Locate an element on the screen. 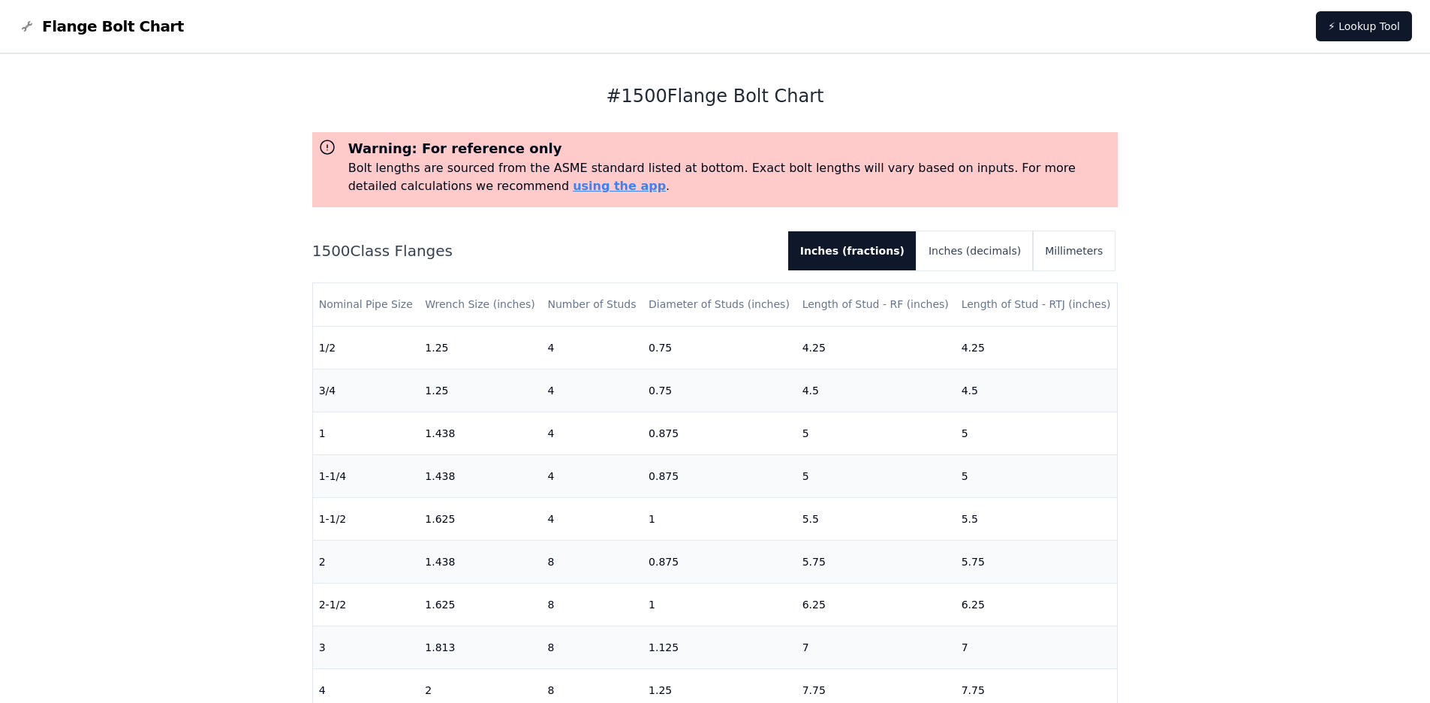  td: 1/2 is located at coordinates (366, 347).